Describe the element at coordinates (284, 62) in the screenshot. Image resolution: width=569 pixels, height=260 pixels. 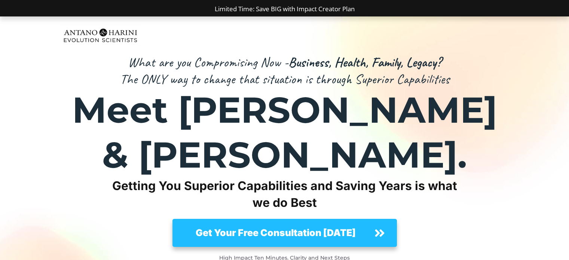
I see `p: What are you Compromising Now -` at that location.